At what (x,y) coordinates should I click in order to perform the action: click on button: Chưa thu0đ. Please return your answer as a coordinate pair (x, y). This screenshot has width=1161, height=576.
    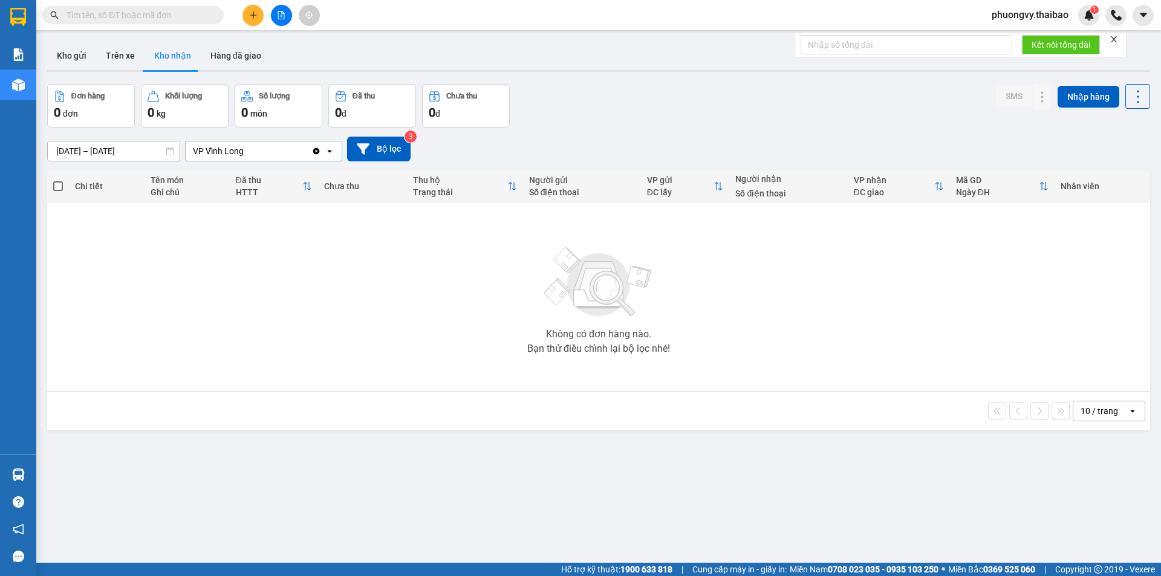
    Looking at the image, I should click on (465, 106).